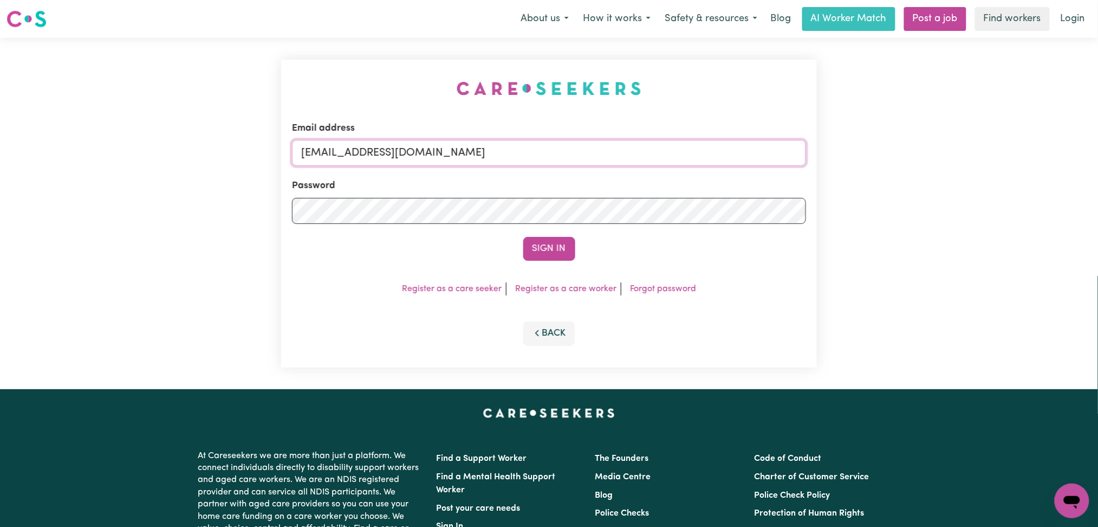 The height and width of the screenshot is (527, 1098). Describe the element at coordinates (496, 483) in the screenshot. I see `a: Find a Mental Health Support Worker` at that location.